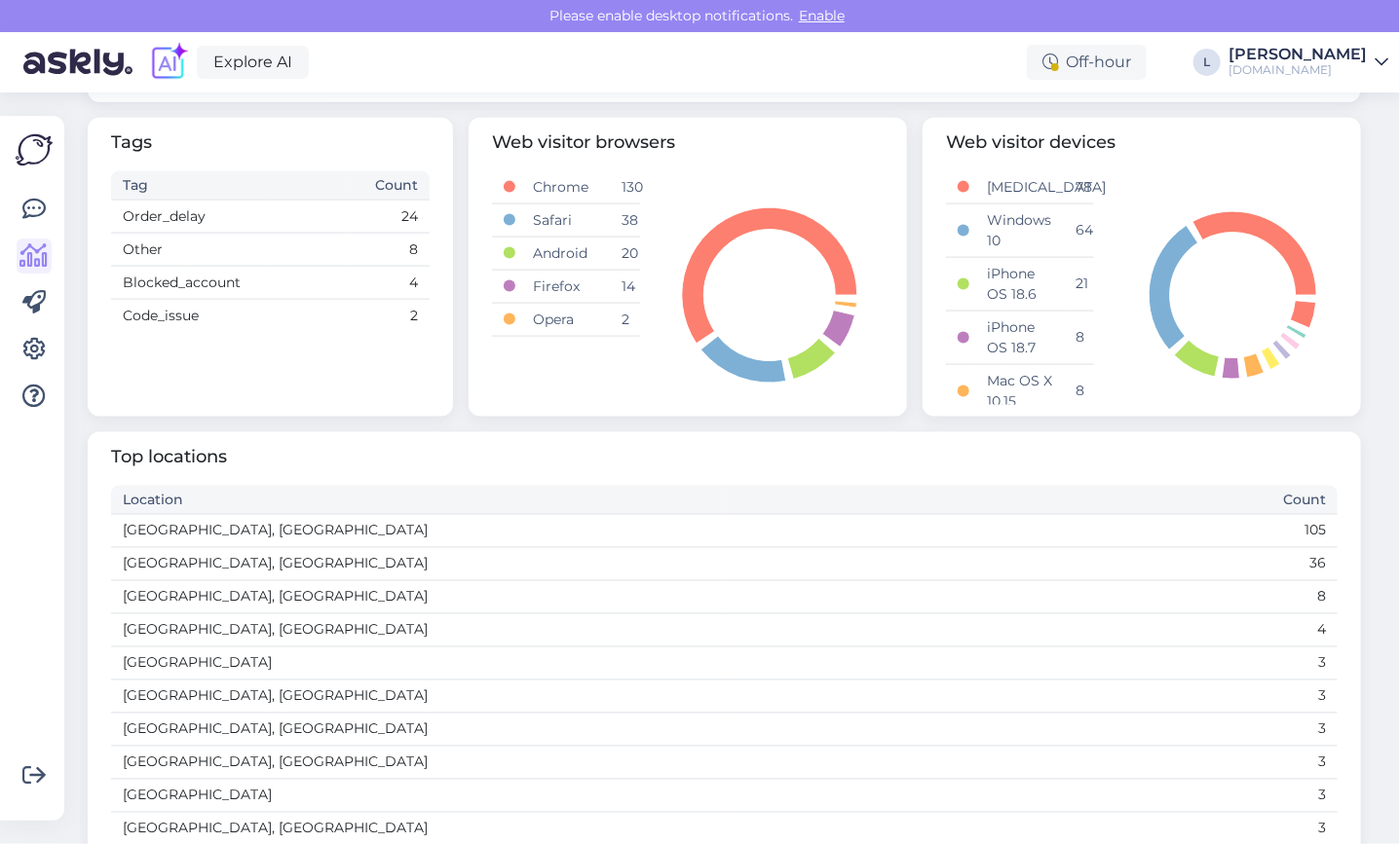 The height and width of the screenshot is (844, 1400). Describe the element at coordinates (418, 501) in the screenshot. I see `th: Location` at that location.